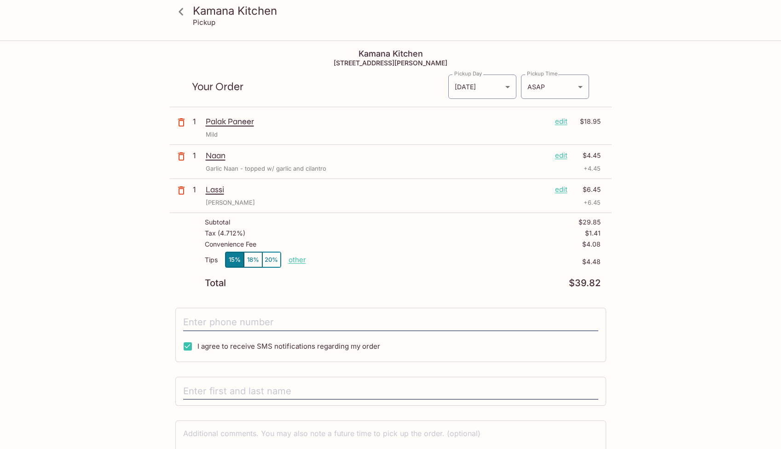 Image resolution: width=781 pixels, height=449 pixels. I want to click on p: $4.08, so click(592, 244).